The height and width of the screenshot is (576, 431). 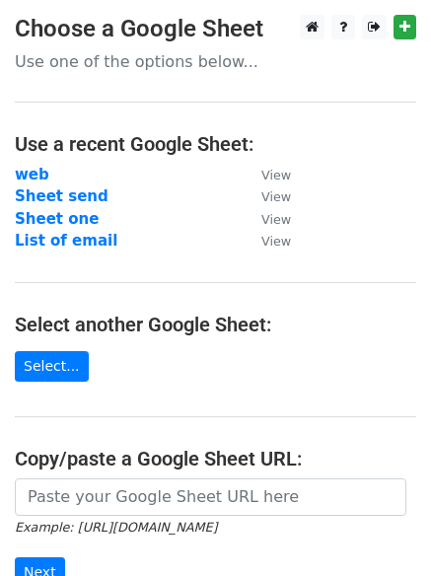 What do you see at coordinates (61, 196) in the screenshot?
I see `strong: Sheet send` at bounding box center [61, 196].